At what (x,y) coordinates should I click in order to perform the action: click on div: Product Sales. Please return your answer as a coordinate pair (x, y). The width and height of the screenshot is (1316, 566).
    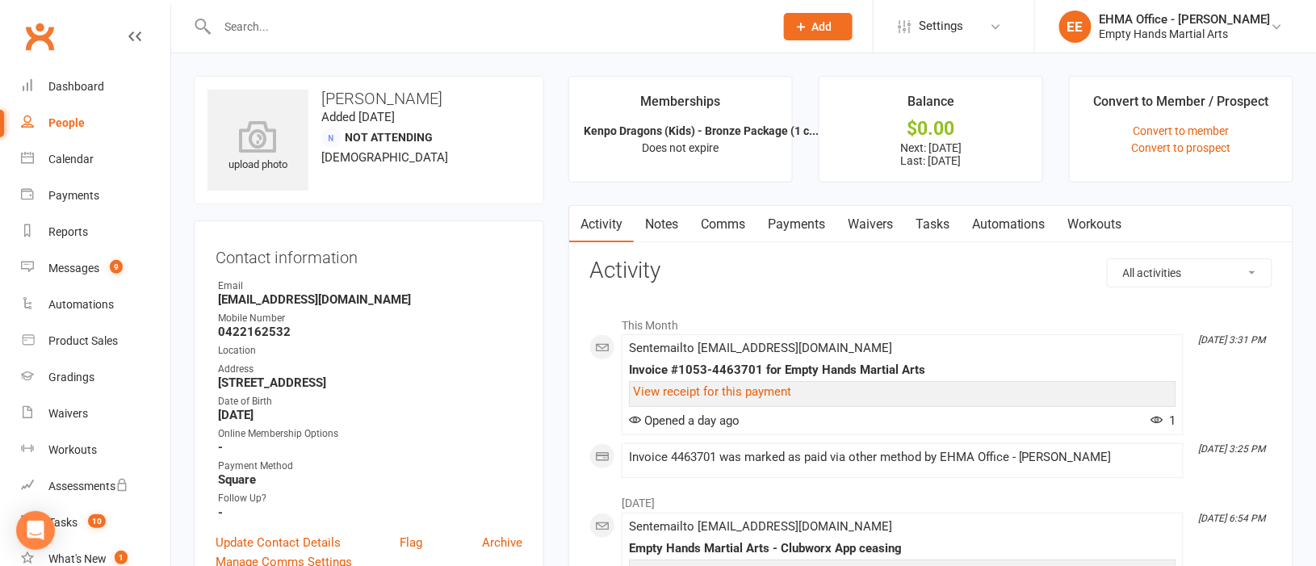
    Looking at the image, I should click on (83, 341).